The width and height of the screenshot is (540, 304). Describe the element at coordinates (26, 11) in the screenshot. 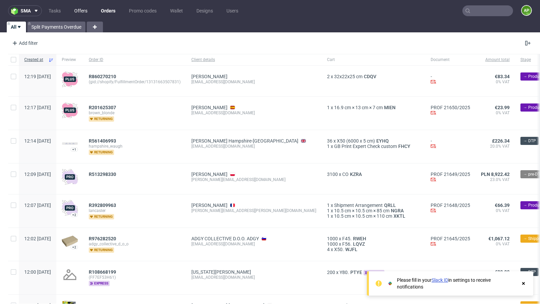

I see `span: sma` at that location.